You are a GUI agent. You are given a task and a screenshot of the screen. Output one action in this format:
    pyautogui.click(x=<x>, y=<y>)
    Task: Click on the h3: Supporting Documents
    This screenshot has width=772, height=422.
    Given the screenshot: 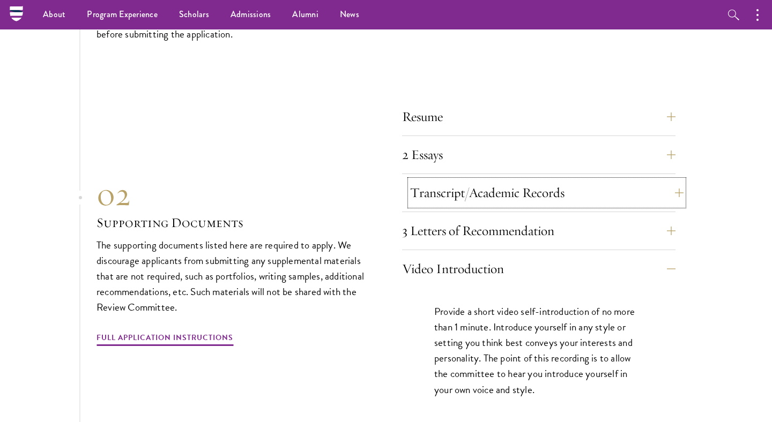 What is the action you would take?
    pyautogui.click(x=233, y=223)
    